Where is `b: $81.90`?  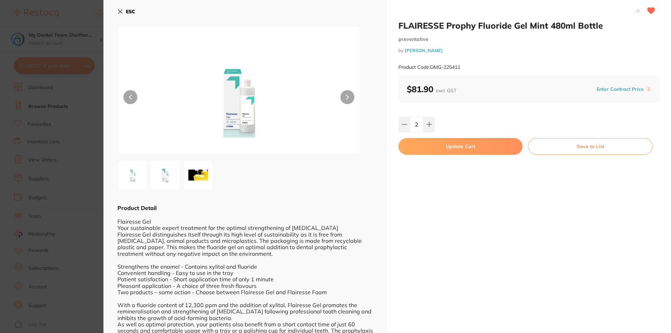 b: $81.90 is located at coordinates (432, 89).